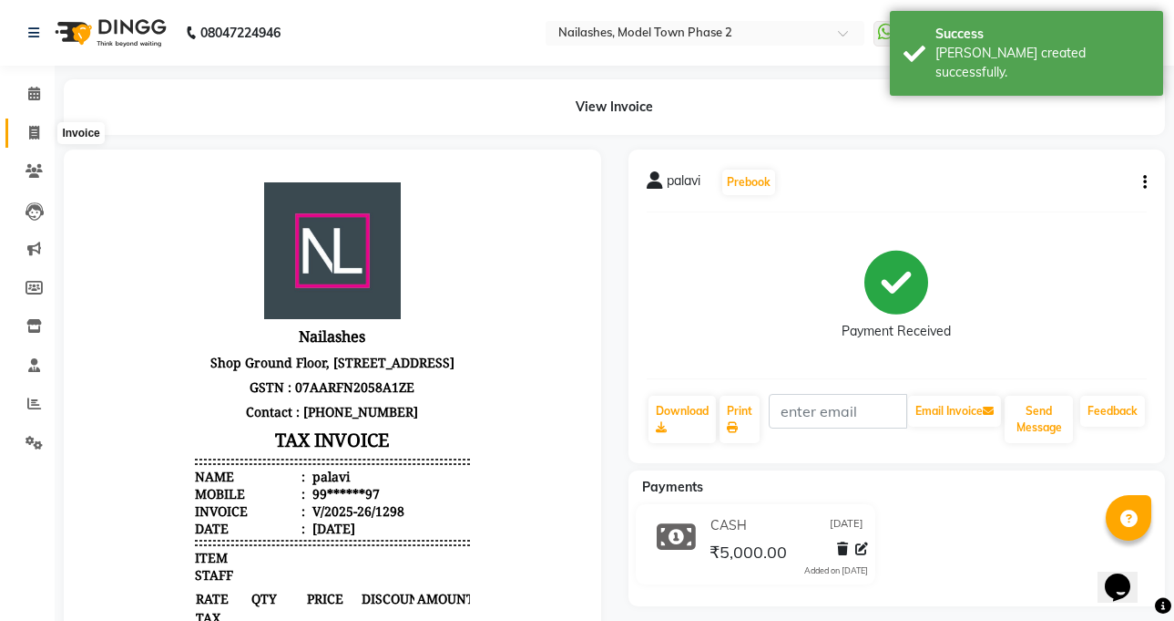  What do you see at coordinates (168, 360) in the screenshot?
I see `div: Date` at bounding box center [168, 360].